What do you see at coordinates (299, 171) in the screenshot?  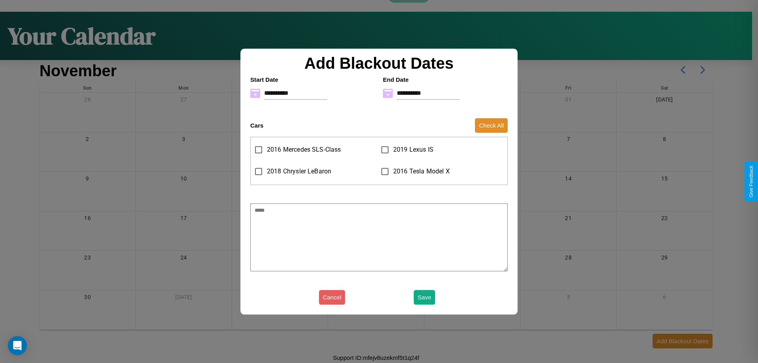 I see `span: 2018 Chrysler LeBaron` at bounding box center [299, 171].